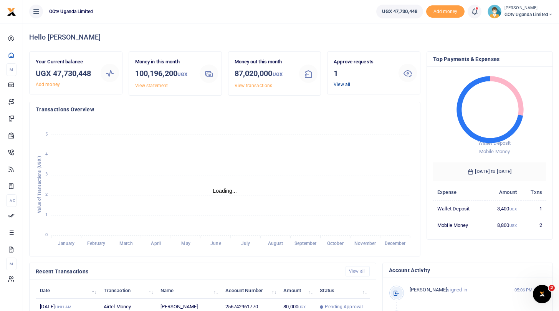  What do you see at coordinates (151, 86) in the screenshot?
I see `a: View statement` at bounding box center [151, 86].